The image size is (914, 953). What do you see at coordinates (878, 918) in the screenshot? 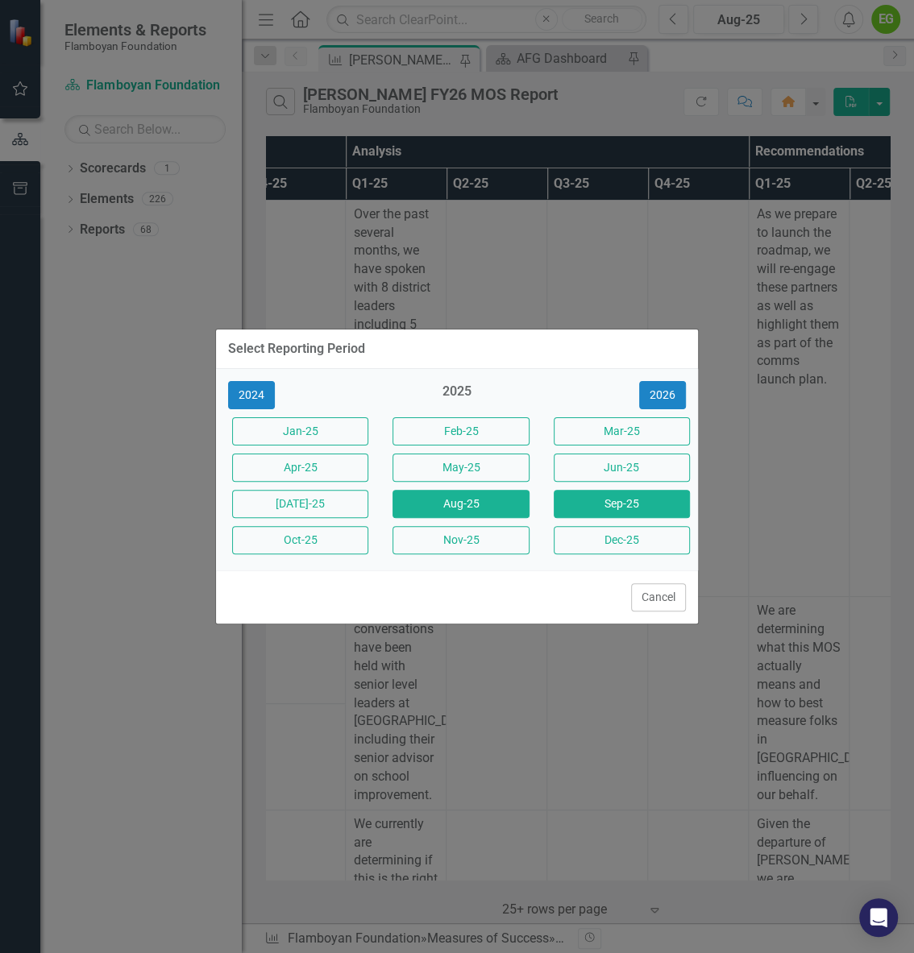
I see `div: Open Intercom Messenger` at bounding box center [878, 918].